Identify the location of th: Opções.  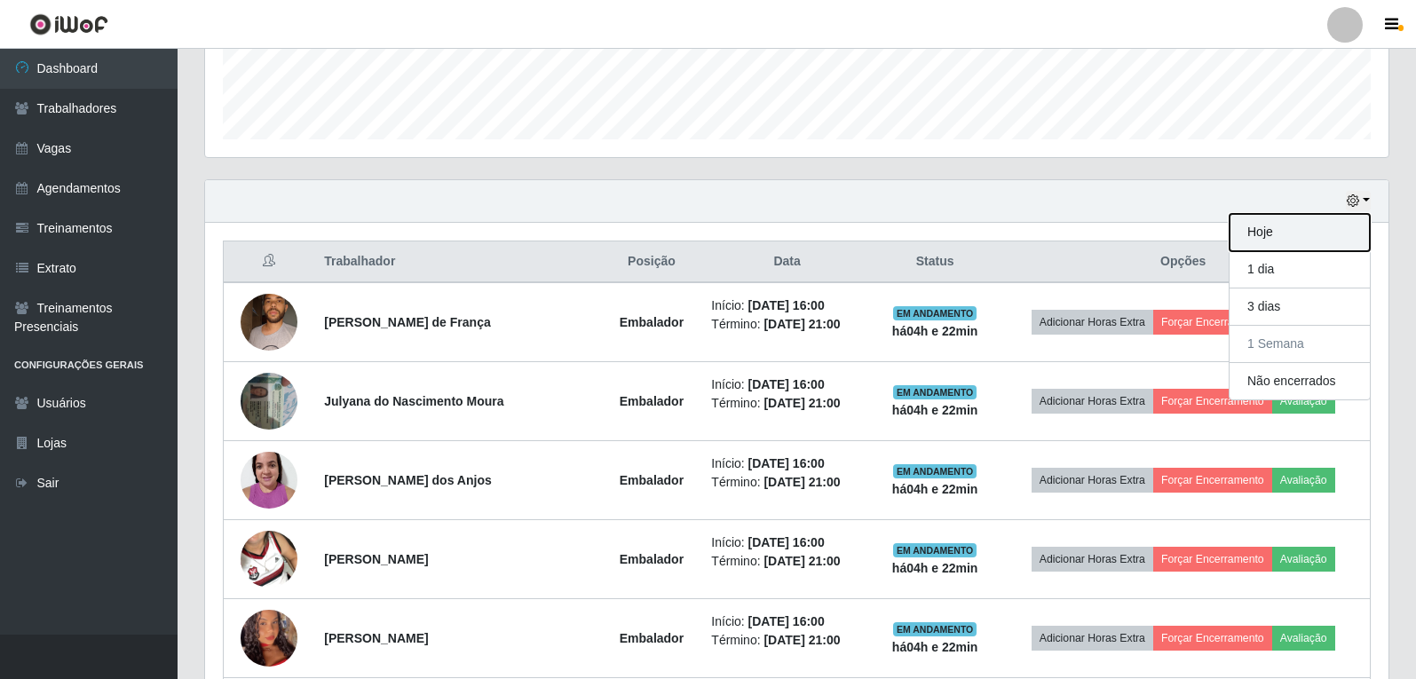
(1183, 262).